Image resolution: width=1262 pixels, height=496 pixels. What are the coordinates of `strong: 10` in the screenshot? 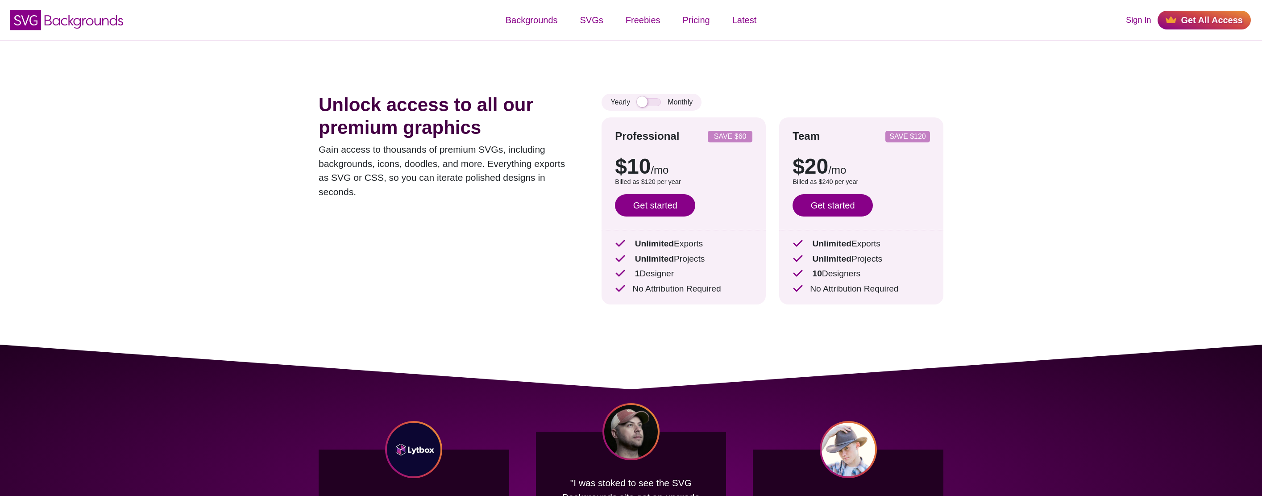 It's located at (816, 273).